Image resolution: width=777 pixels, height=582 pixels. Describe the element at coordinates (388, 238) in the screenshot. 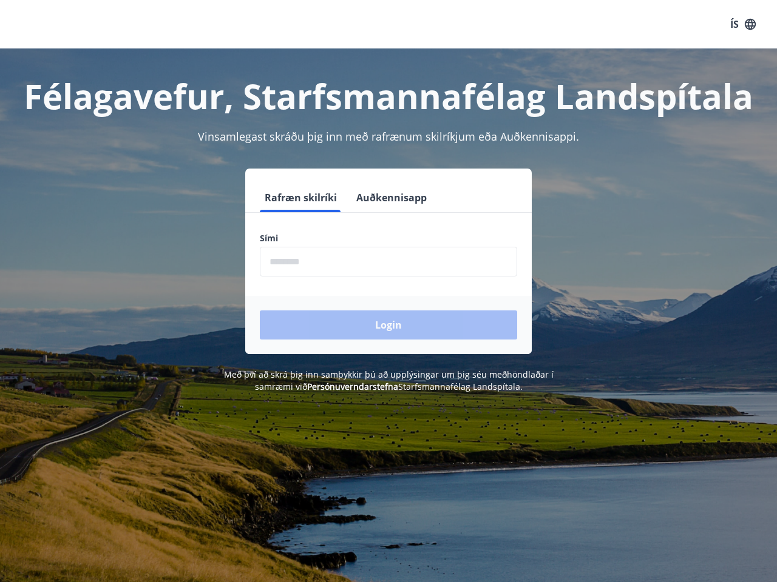

I see `label: Sími` at that location.